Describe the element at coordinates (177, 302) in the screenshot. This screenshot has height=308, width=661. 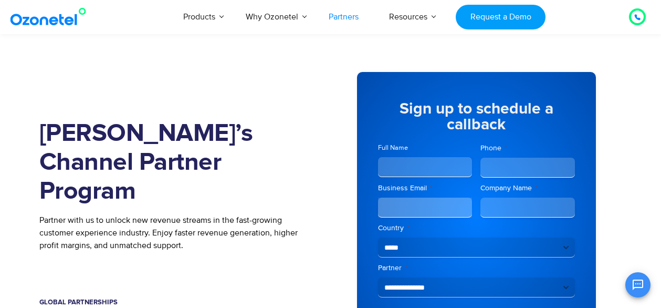
I see `h5: Global Partnerships` at that location.